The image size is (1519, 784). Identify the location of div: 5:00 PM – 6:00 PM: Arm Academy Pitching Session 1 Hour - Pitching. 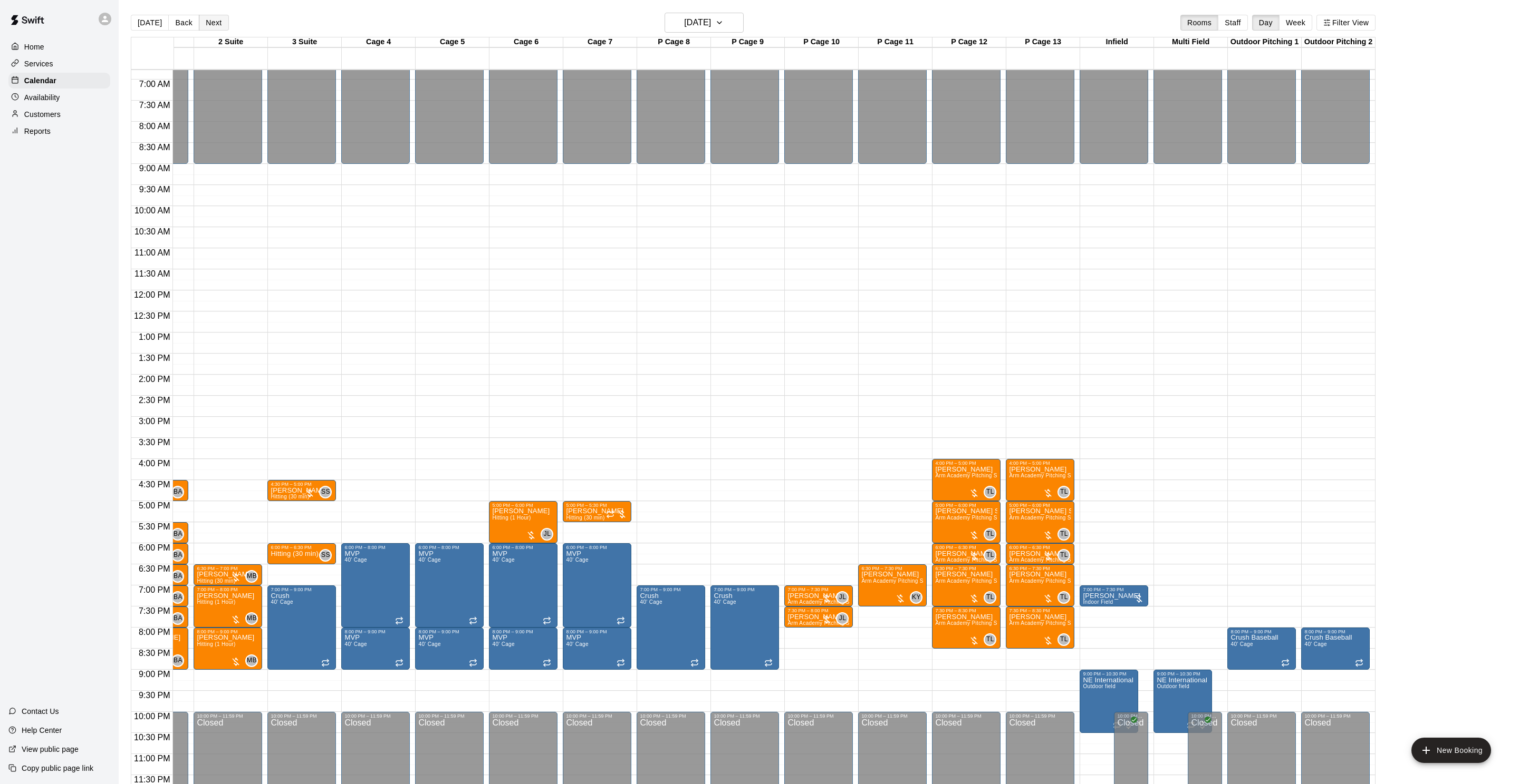
(1040, 523).